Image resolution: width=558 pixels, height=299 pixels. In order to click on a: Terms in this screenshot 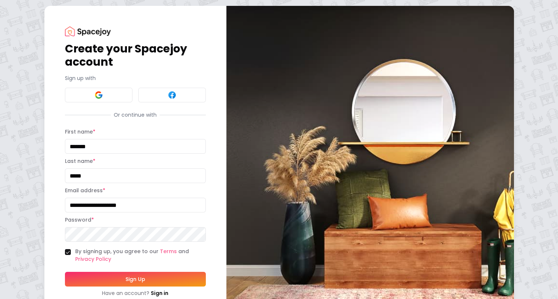, I will do `click(169, 252)`.